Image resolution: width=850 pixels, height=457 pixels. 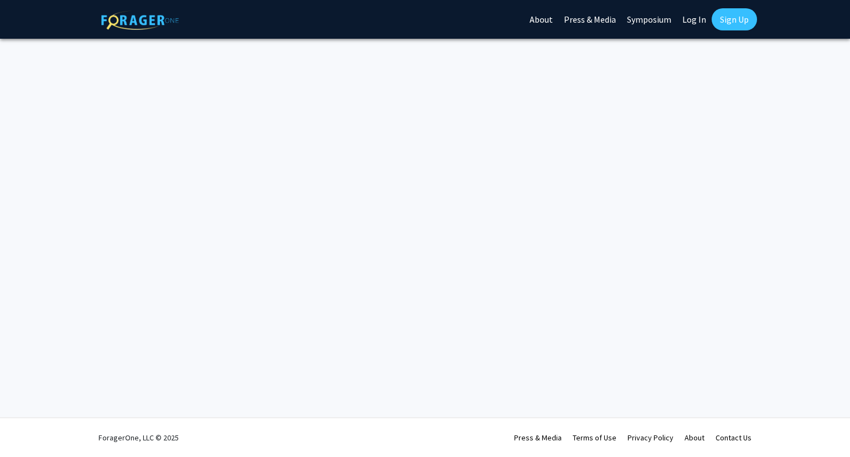 I want to click on img: ForagerOne Logo, so click(x=140, y=20).